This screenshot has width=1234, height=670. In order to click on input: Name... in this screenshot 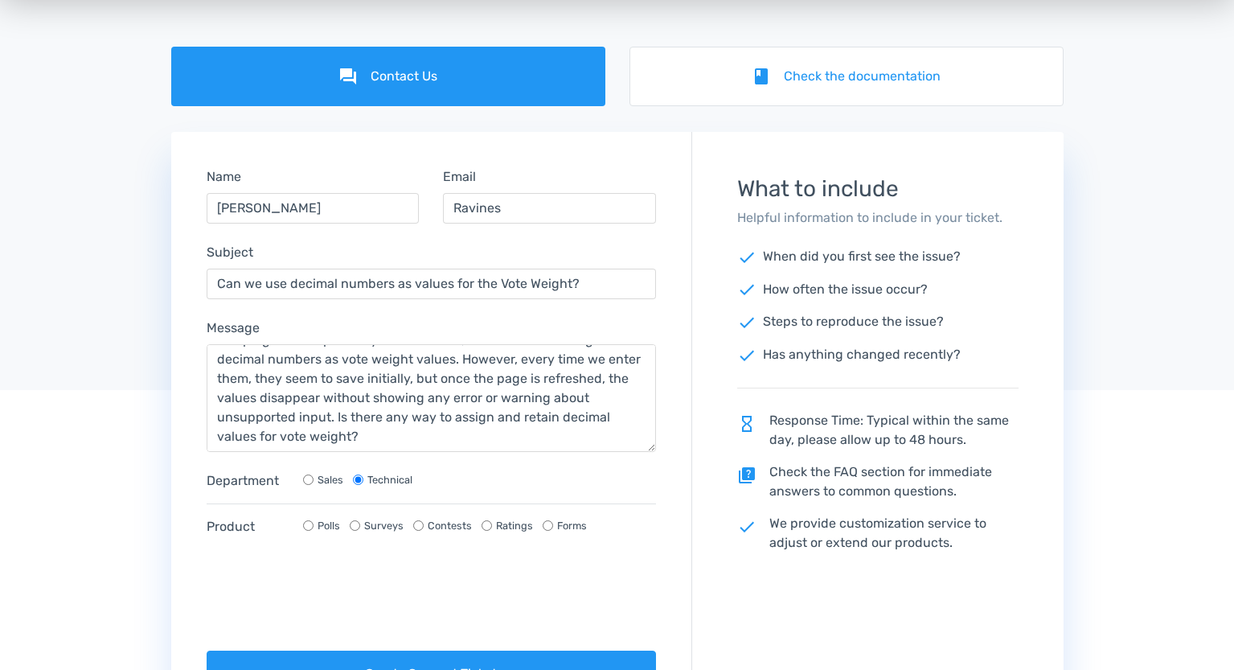, I will do `click(313, 208)`.